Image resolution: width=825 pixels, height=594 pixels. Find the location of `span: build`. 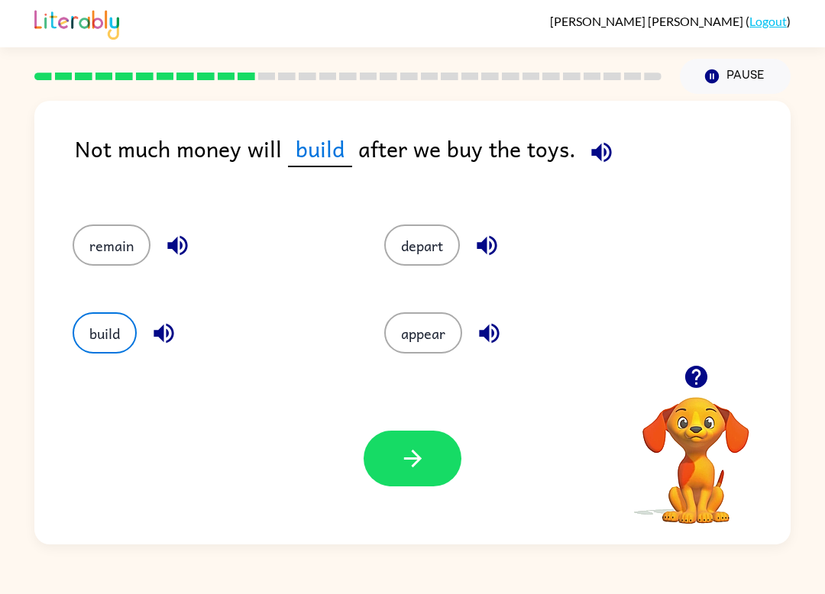

span: build is located at coordinates (320, 149).